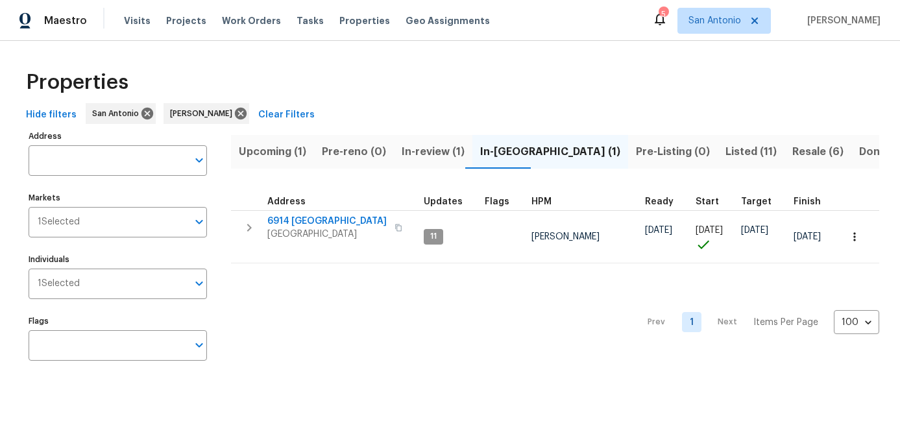 The width and height of the screenshot is (900, 434). I want to click on span: Address, so click(286, 202).